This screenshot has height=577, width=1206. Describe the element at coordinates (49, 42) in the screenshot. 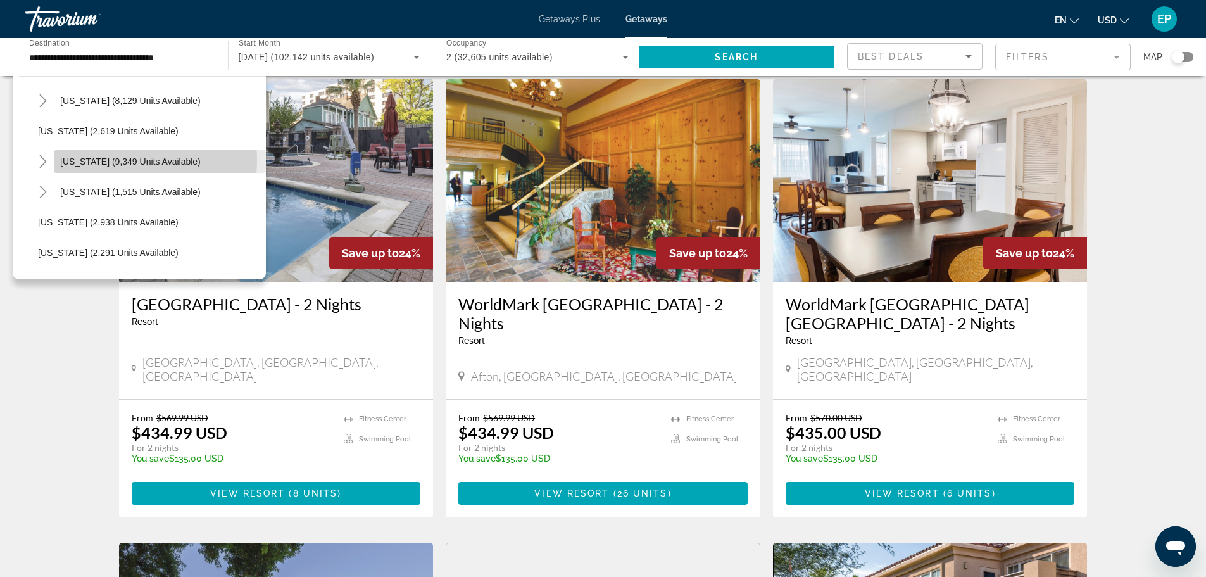

I see `span: Destination` at that location.